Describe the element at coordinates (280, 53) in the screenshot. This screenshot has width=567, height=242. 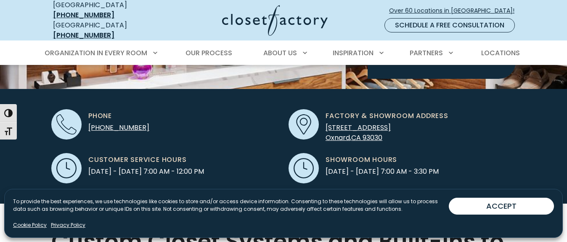
I see `span: About Us` at that location.